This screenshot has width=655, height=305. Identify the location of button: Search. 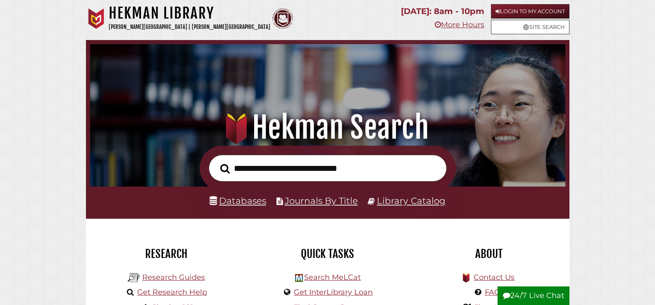
(225, 169).